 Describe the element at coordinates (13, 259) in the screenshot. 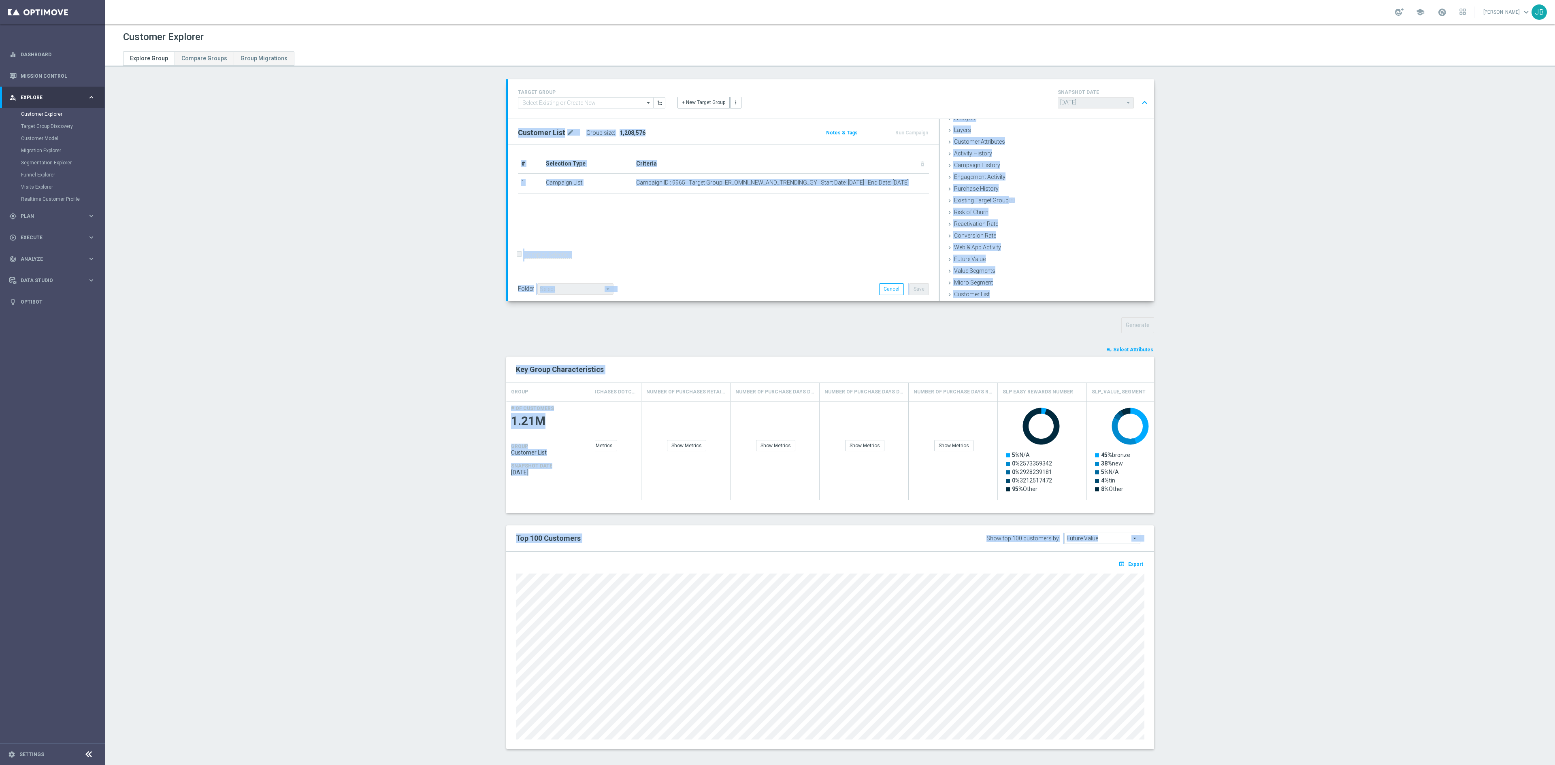

I see `i: track_changes` at that location.